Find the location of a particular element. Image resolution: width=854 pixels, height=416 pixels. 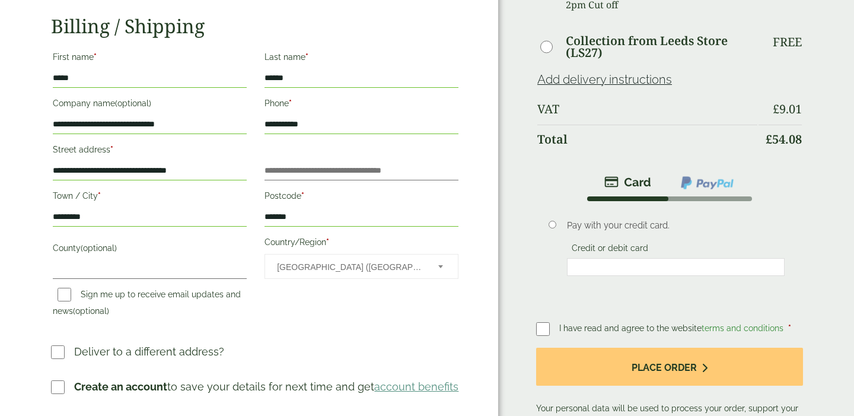

h2: Billing / Shipping is located at coordinates (255, 26).